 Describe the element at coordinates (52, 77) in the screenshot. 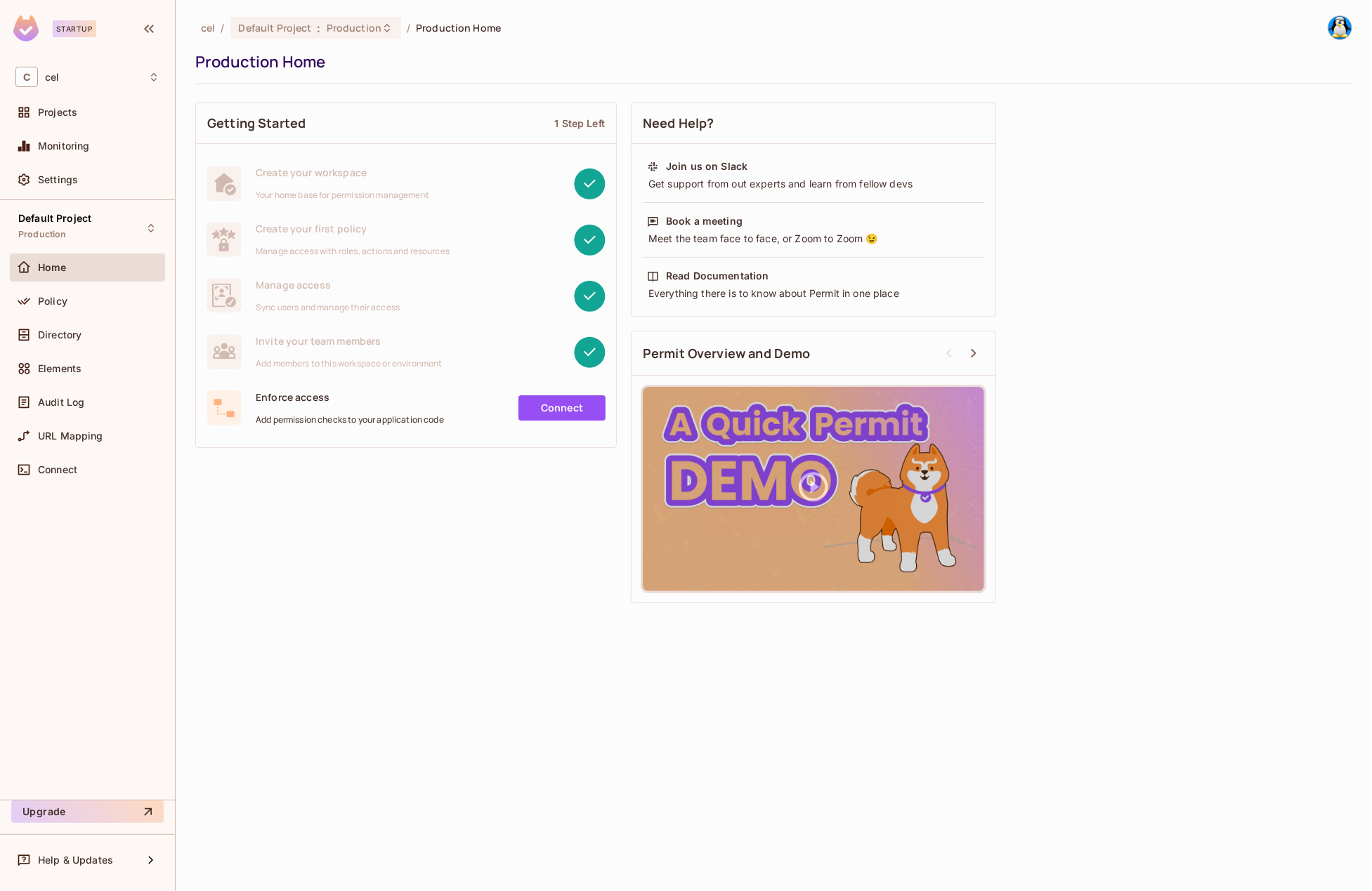

I see `span: Workspace: cel` at that location.